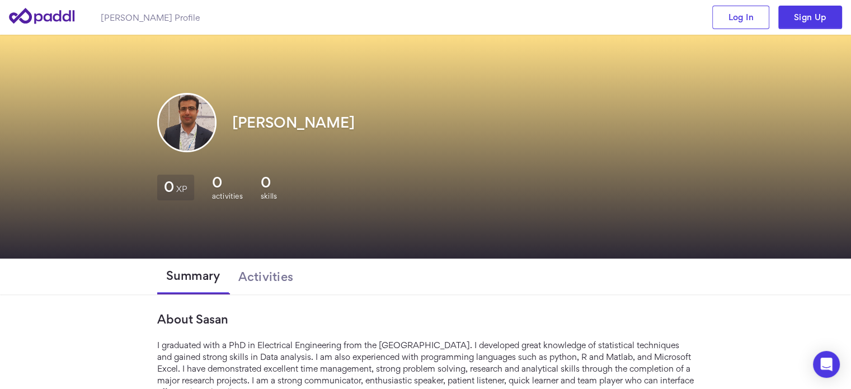 This screenshot has width=851, height=389. I want to click on small: XP, so click(182, 189).